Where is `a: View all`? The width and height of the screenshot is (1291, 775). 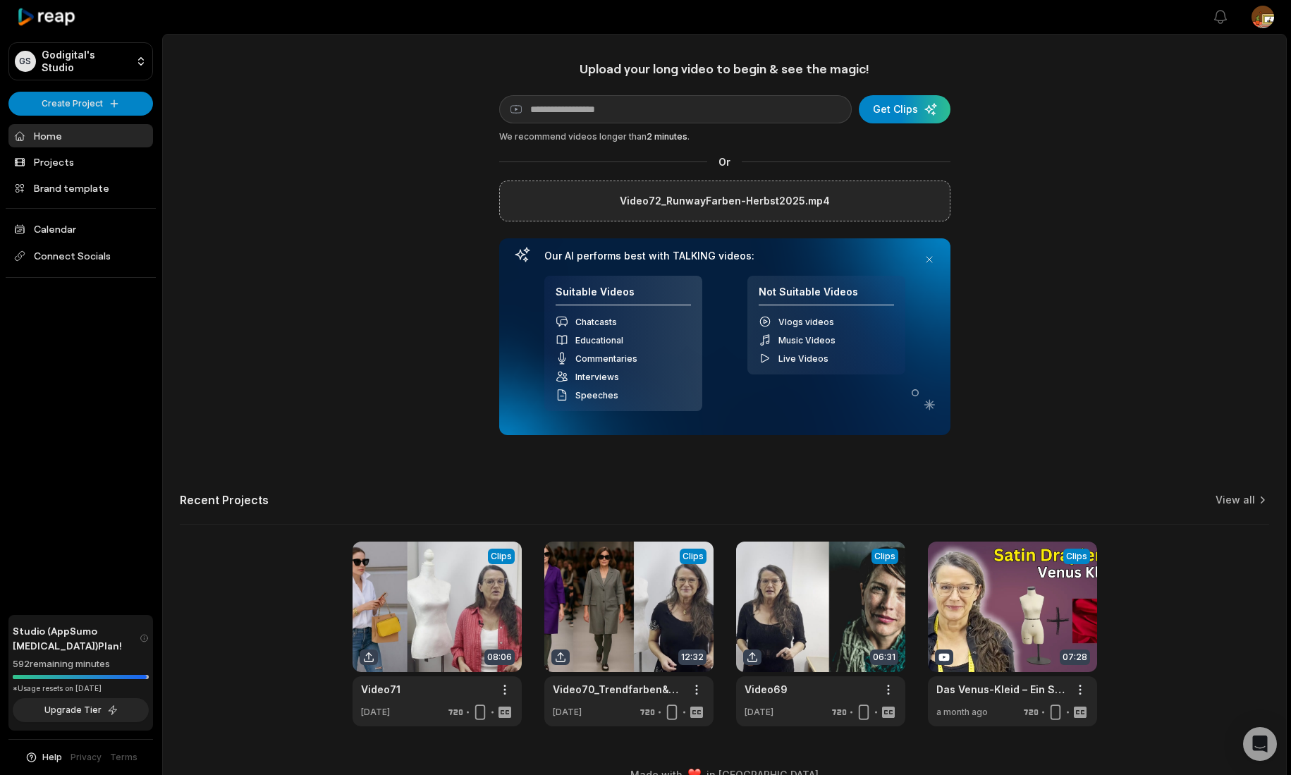
a: View all is located at coordinates (1236, 500).